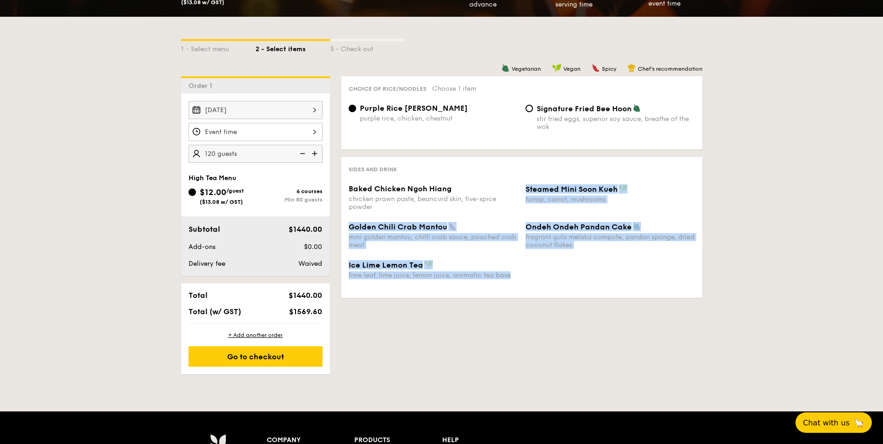  I want to click on span: Vegetarian, so click(526, 69).